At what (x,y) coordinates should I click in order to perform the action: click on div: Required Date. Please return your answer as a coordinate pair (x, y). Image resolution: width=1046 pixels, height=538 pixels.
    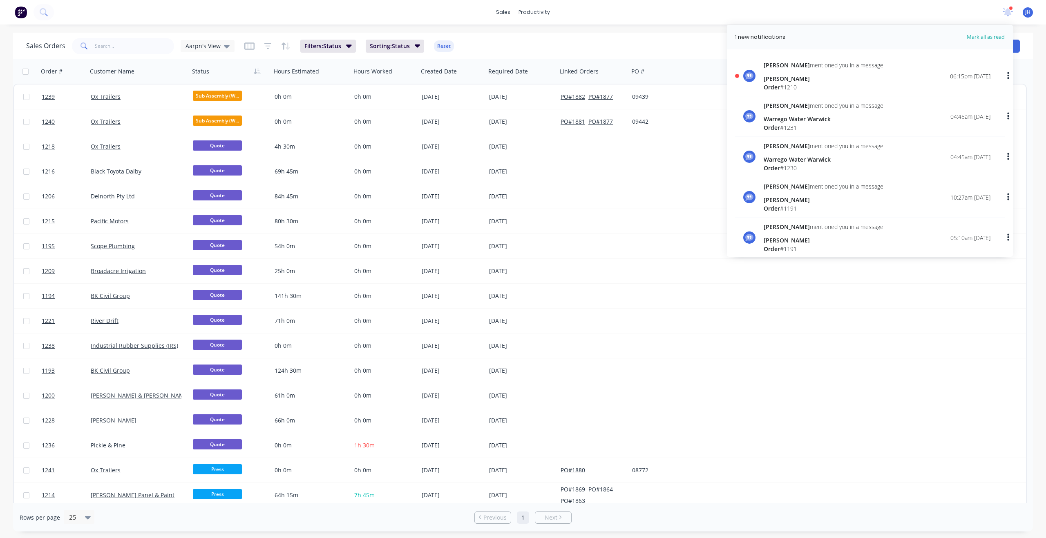
    Looking at the image, I should click on (508, 71).